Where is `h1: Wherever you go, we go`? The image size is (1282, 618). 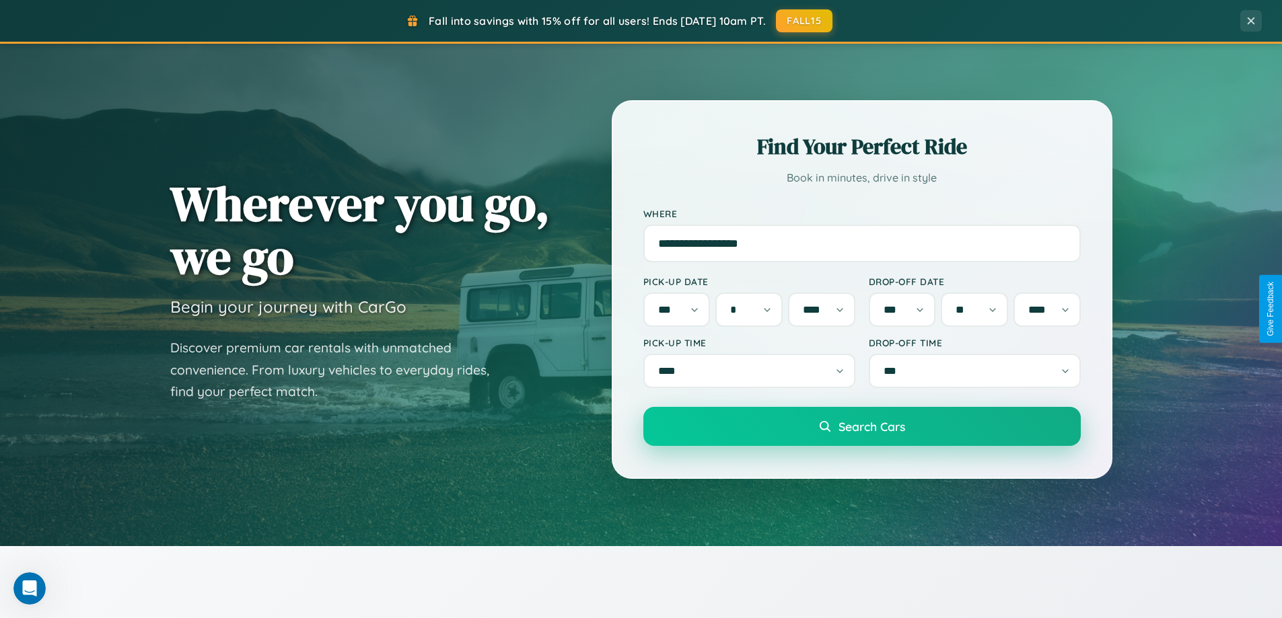 h1: Wherever you go, we go is located at coordinates (360, 230).